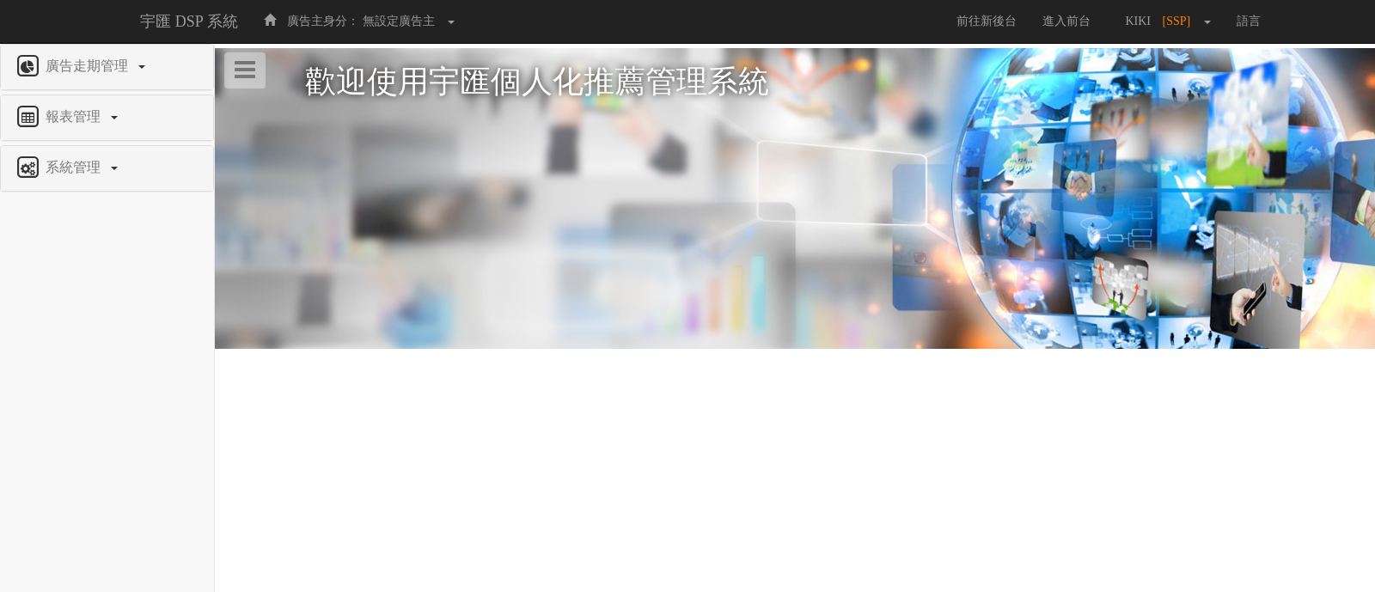 The width and height of the screenshot is (1375, 592). What do you see at coordinates (107, 67) in the screenshot?
I see `a: 廣告走期管理` at bounding box center [107, 67].